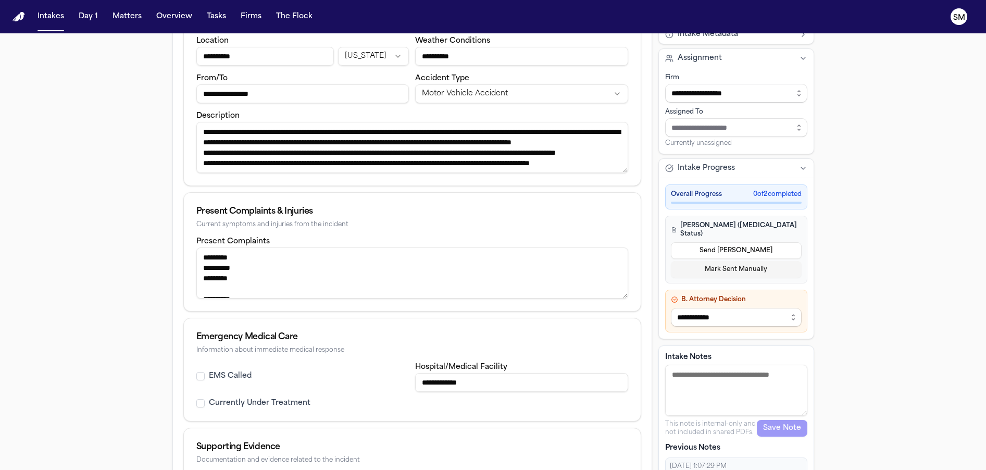 This screenshot has height=470, width=986. I want to click on label: Intake Notes, so click(736, 357).